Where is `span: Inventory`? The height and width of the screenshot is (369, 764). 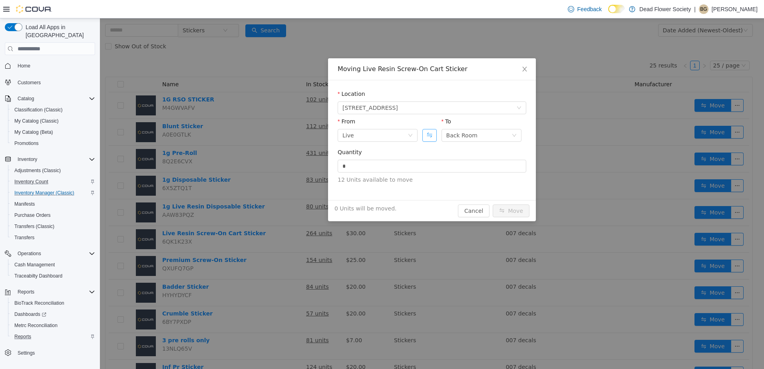
span: Inventory is located at coordinates (27, 159).